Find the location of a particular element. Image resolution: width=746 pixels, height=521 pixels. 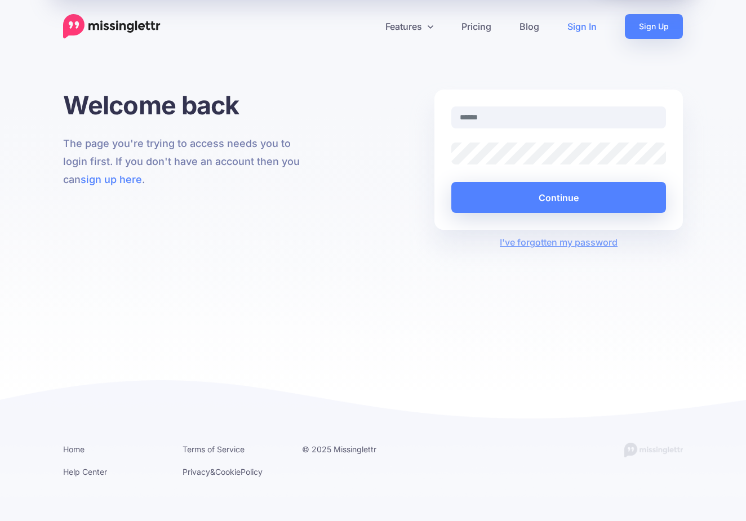

h1: Welcome back is located at coordinates (187, 105).